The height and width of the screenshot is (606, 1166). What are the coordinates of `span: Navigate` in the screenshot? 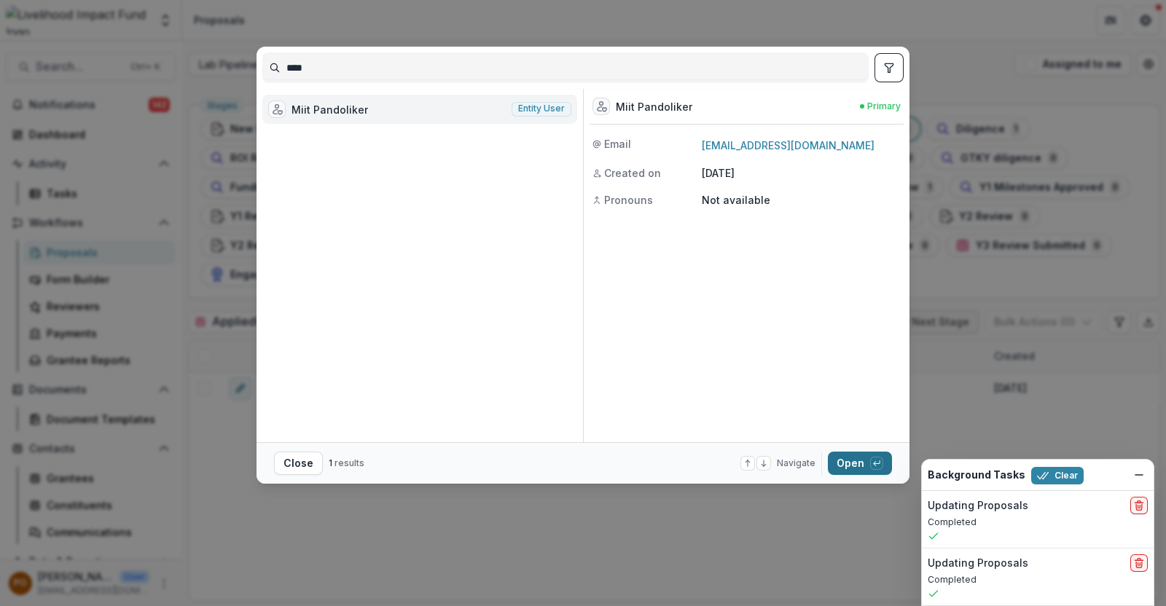 It's located at (796, 464).